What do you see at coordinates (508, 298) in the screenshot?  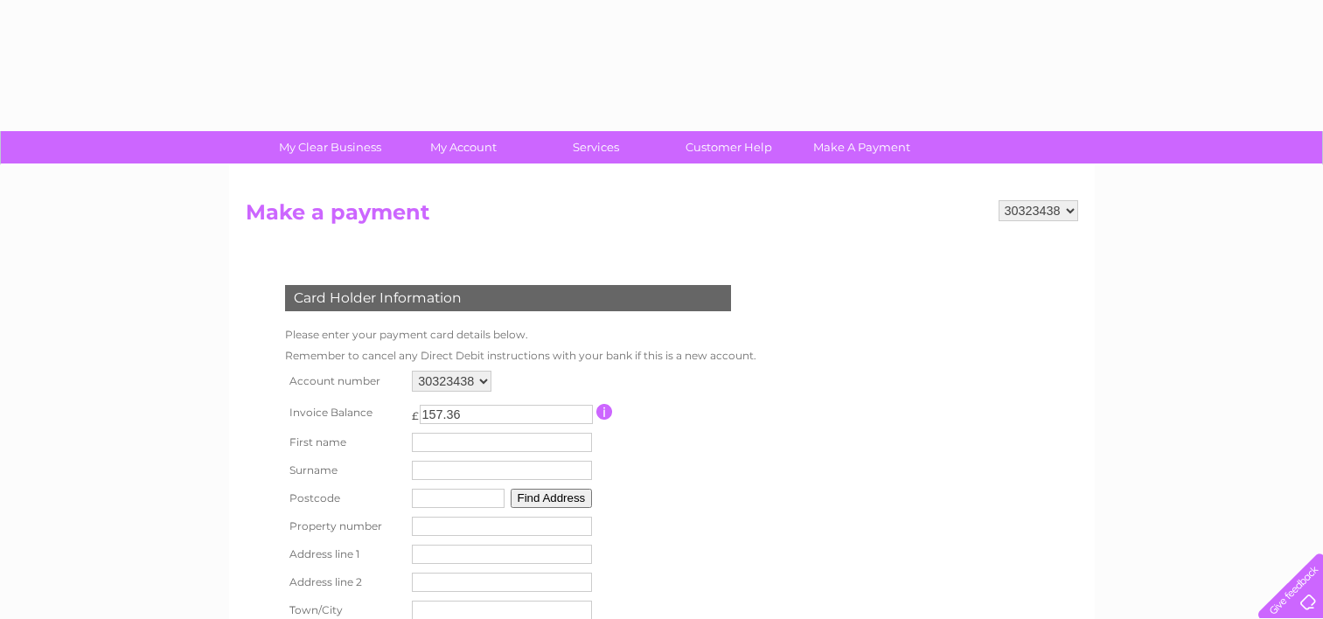 I see `div: Card Holder Information` at bounding box center [508, 298].